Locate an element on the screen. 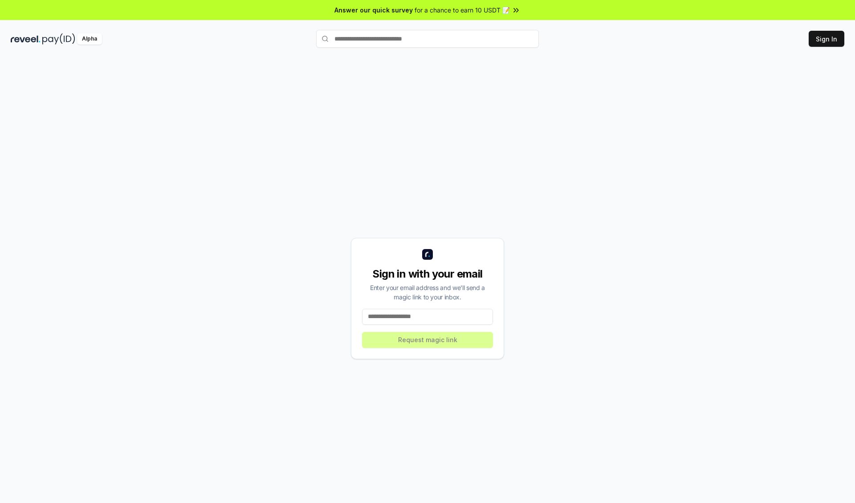  img: logo_small is located at coordinates (428, 254).